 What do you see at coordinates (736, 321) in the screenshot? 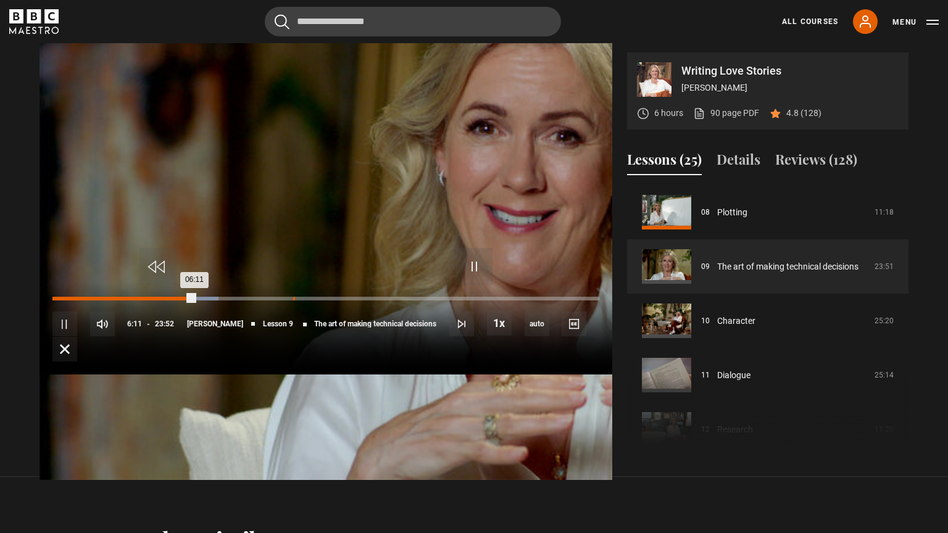
I see `a: Character` at bounding box center [736, 321].